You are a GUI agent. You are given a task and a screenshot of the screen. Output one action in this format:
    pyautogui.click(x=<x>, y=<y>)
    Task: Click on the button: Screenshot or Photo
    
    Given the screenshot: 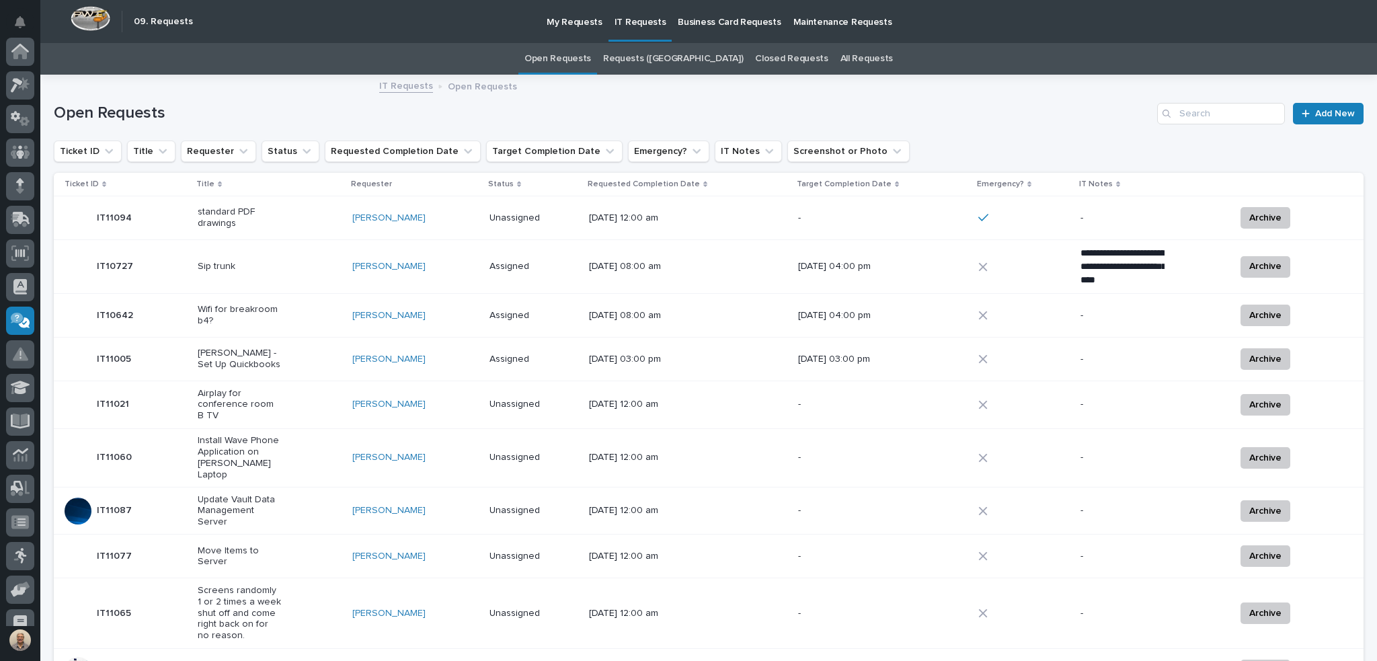 What is the action you would take?
    pyautogui.click(x=848, y=151)
    